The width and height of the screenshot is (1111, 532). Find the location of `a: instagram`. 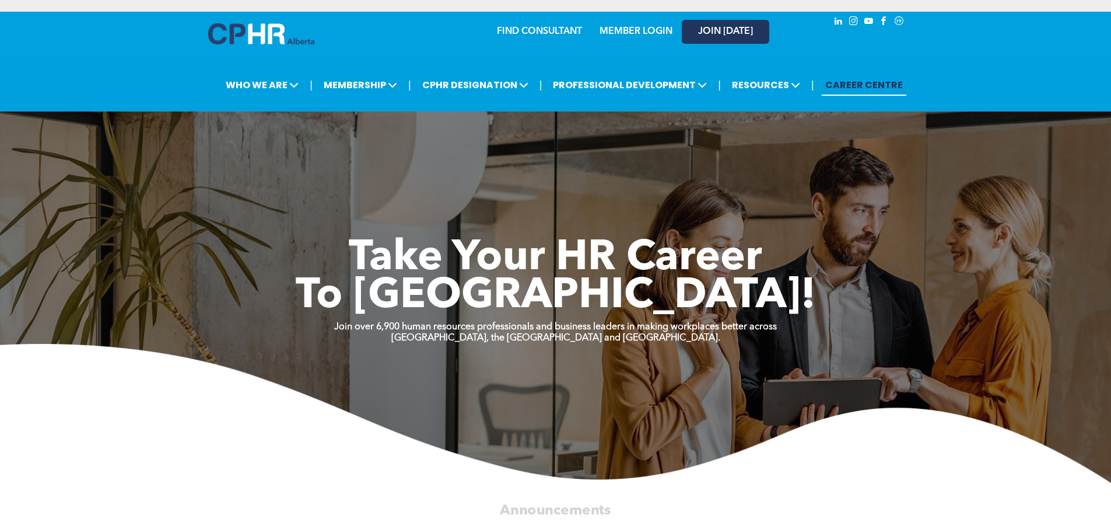

a: instagram is located at coordinates (854, 22).